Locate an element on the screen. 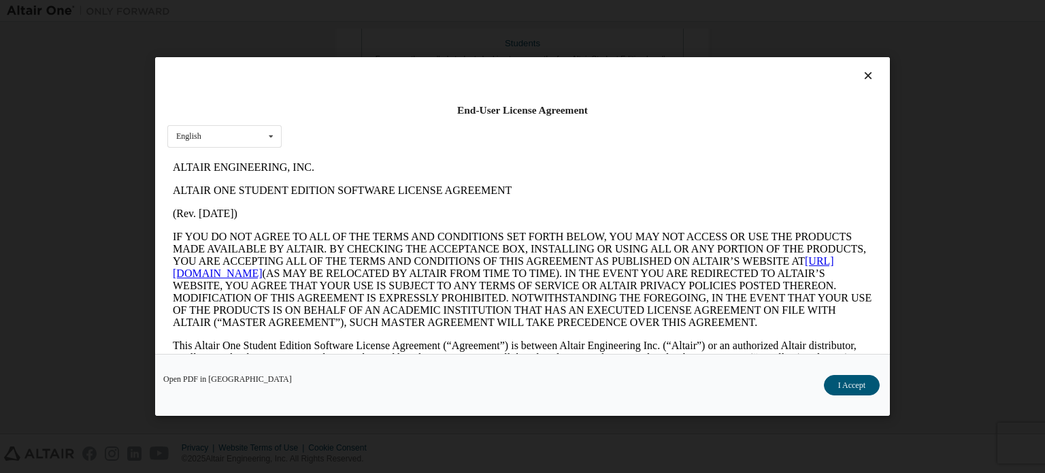 This screenshot has height=473, width=1045. button: I Accept is located at coordinates (852, 385).